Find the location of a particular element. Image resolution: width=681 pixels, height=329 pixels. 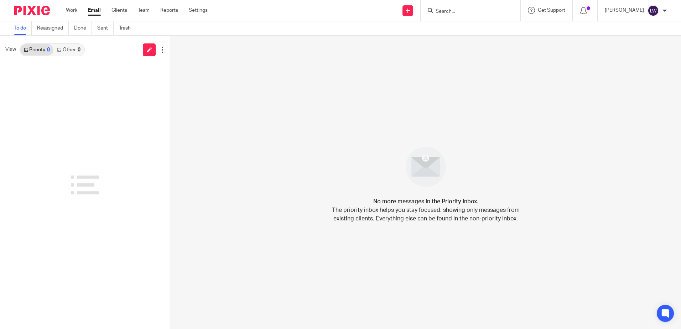

a: Team is located at coordinates (144, 10).